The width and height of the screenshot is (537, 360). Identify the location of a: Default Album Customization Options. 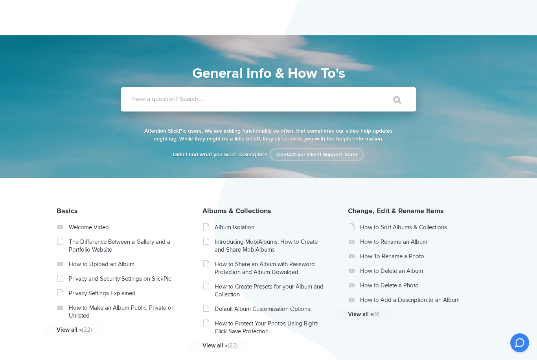
(270, 309).